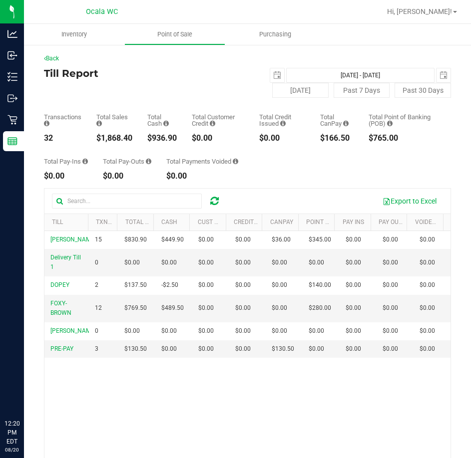 This screenshot has height=458, width=471. What do you see at coordinates (99, 123) in the screenshot?
I see `i: Sum of all successful, non-voided payment transaction amounts (excluding tips and transaction fee...` at bounding box center [99, 123].